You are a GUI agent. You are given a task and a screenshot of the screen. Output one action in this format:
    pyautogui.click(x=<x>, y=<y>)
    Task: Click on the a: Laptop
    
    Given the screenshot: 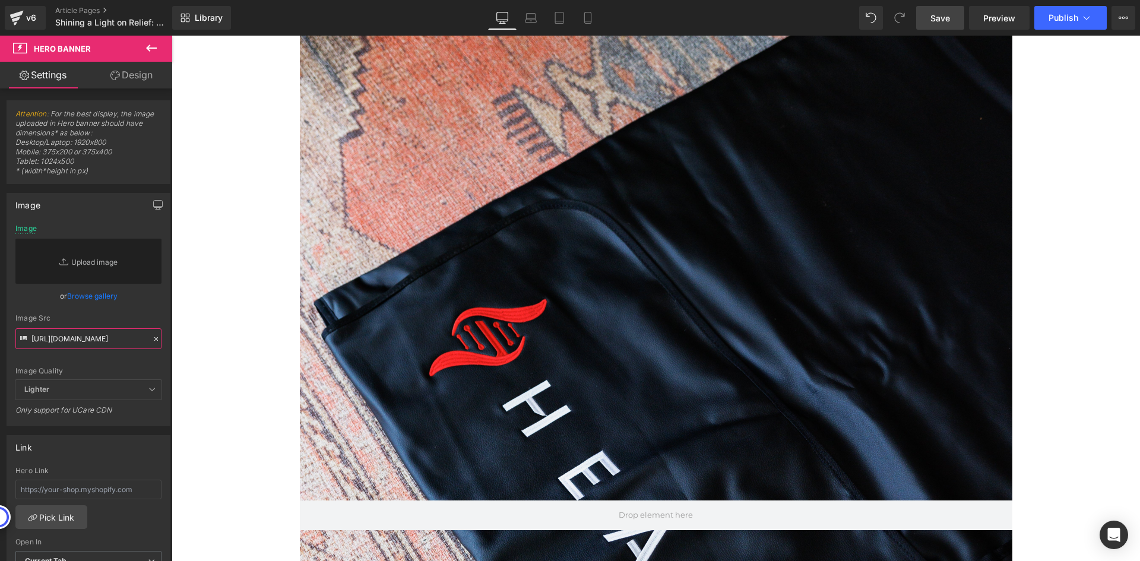 What is the action you would take?
    pyautogui.click(x=531, y=18)
    